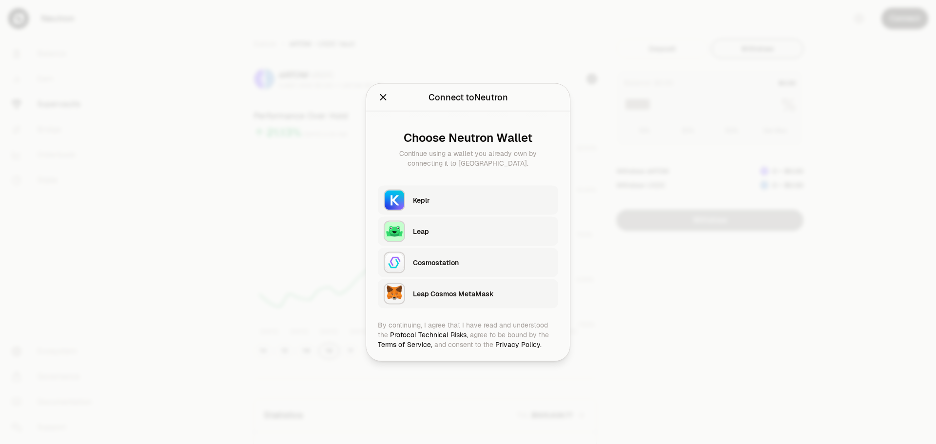 The image size is (936, 444). I want to click on div: Connect to Neutron, so click(468, 97).